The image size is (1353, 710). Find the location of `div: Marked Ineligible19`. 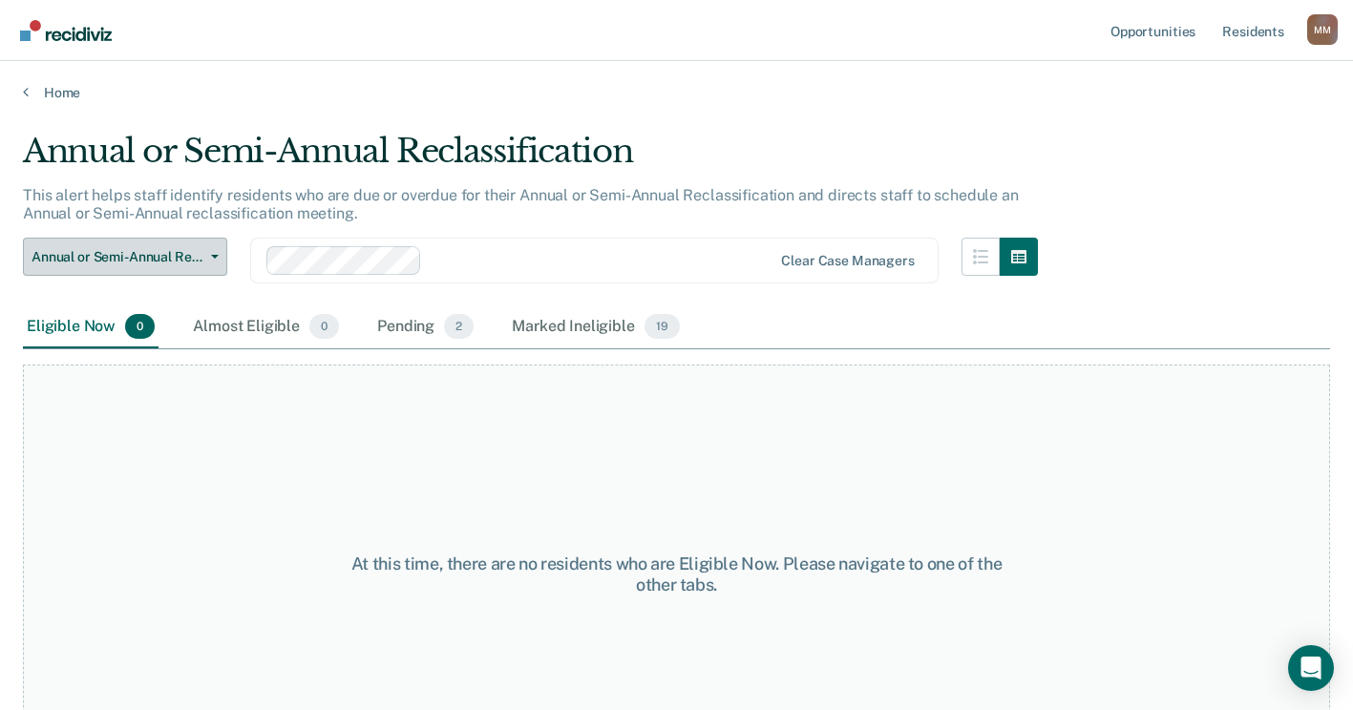

div: Marked Ineligible19 is located at coordinates (595, 327).